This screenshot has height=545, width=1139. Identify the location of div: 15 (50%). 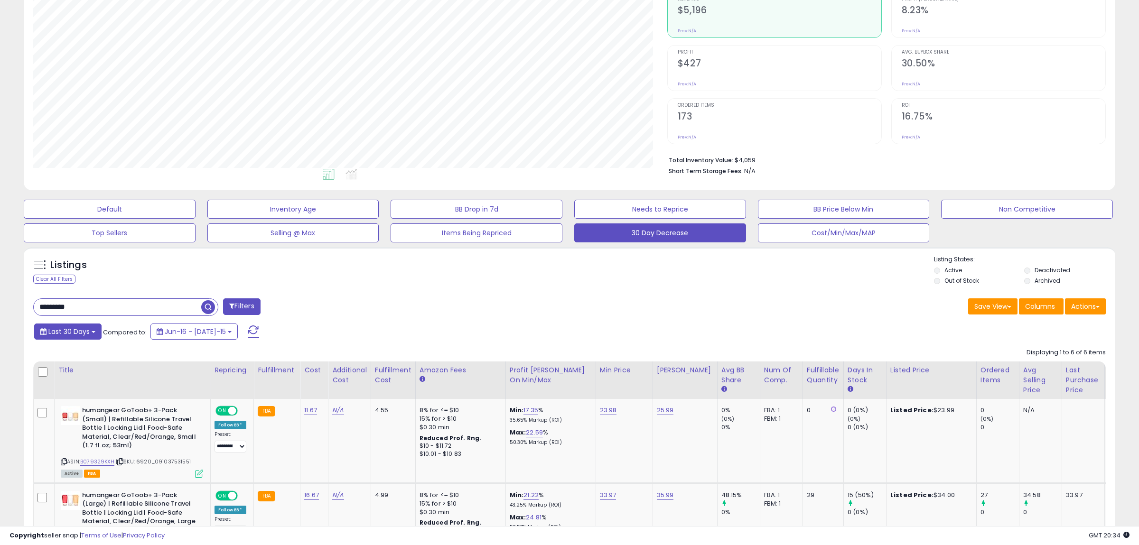
(867, 495).